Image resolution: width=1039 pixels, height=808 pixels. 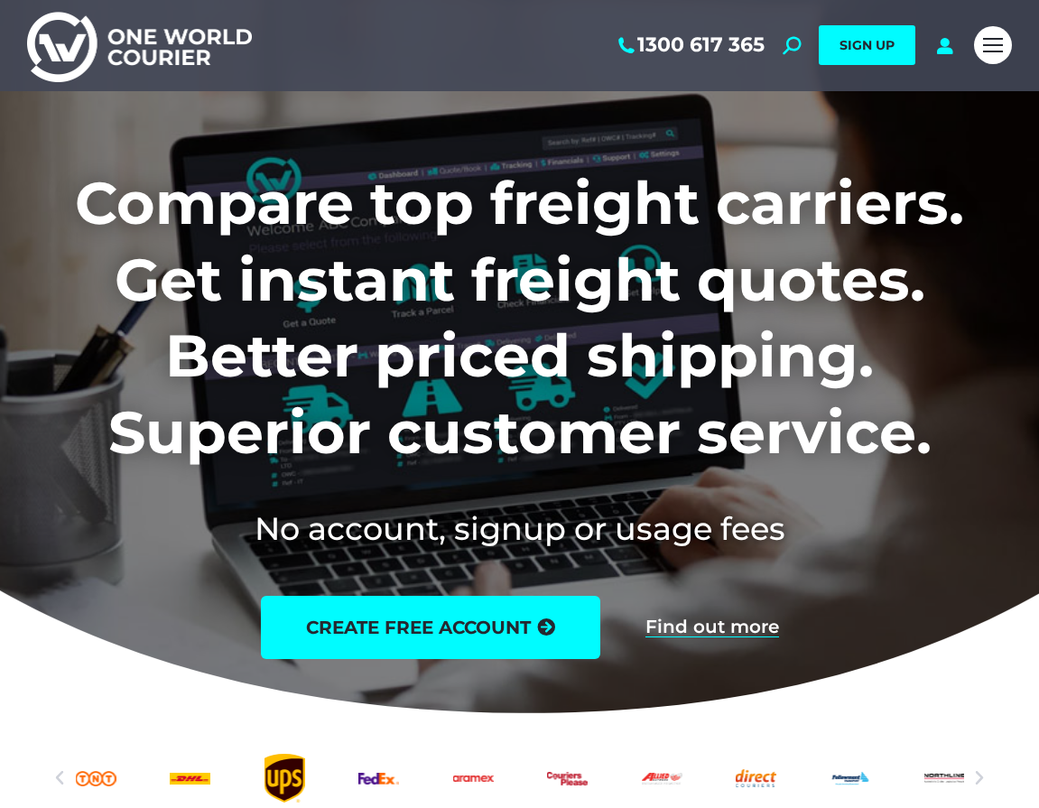 I want to click on img: One World Courier, so click(x=139, y=45).